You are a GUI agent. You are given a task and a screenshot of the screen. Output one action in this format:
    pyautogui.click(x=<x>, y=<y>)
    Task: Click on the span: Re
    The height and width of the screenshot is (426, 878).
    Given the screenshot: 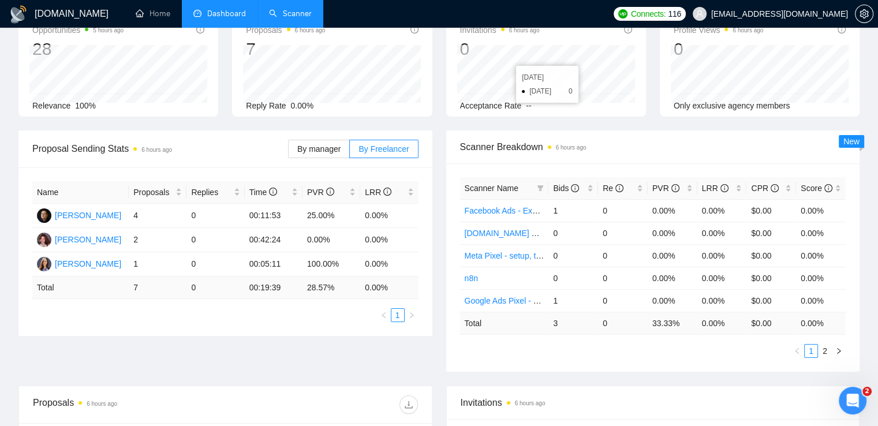 What is the action you would take?
    pyautogui.click(x=613, y=188)
    